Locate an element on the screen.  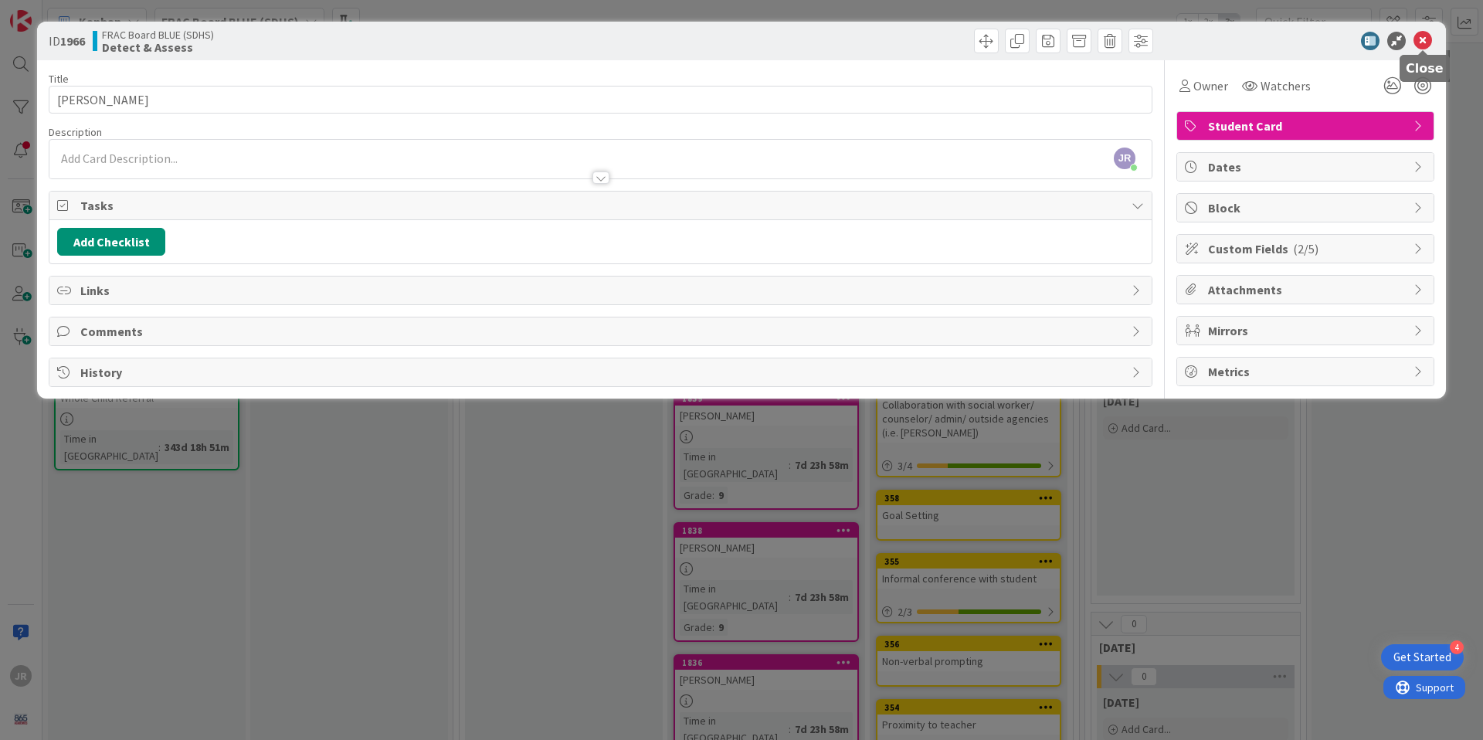
span: ( 2/5 ) is located at coordinates (1305, 249).